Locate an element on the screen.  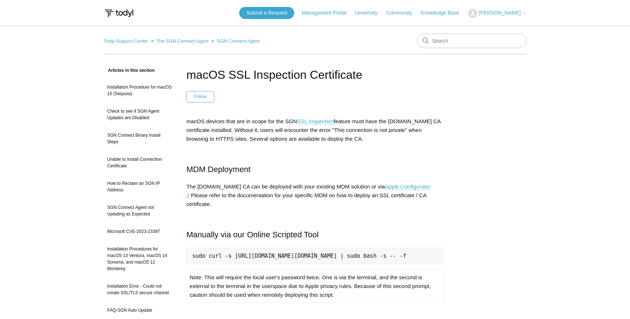
a: University is located at coordinates (369, 13).